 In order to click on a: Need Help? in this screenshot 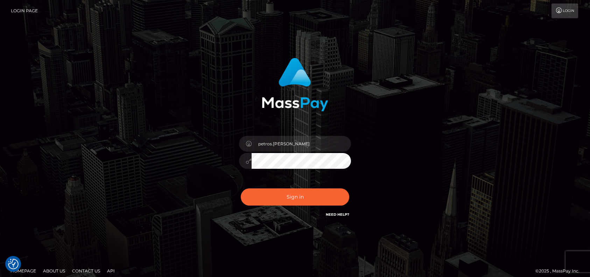, I will do `click(337, 214)`.